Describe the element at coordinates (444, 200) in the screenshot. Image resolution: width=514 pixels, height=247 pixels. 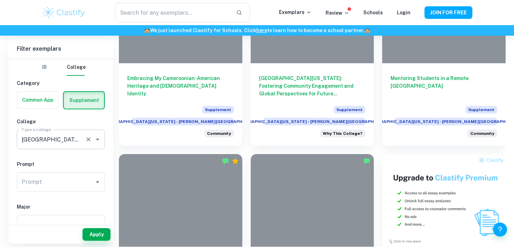
I see `img: Thumbnail` at that location.